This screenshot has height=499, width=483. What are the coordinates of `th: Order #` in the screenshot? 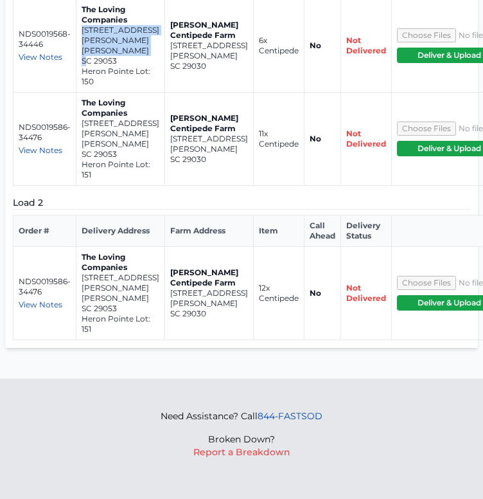 It's located at (45, 230).